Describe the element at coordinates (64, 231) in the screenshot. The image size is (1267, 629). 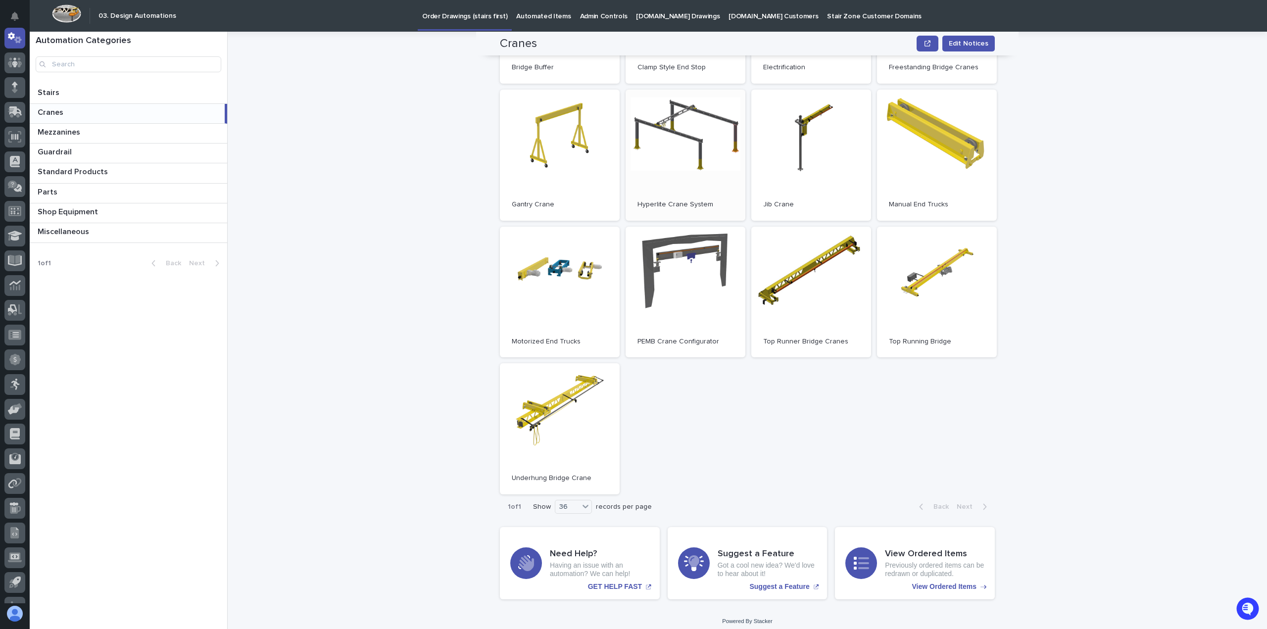
I see `p: Miscellaneous` at that location.